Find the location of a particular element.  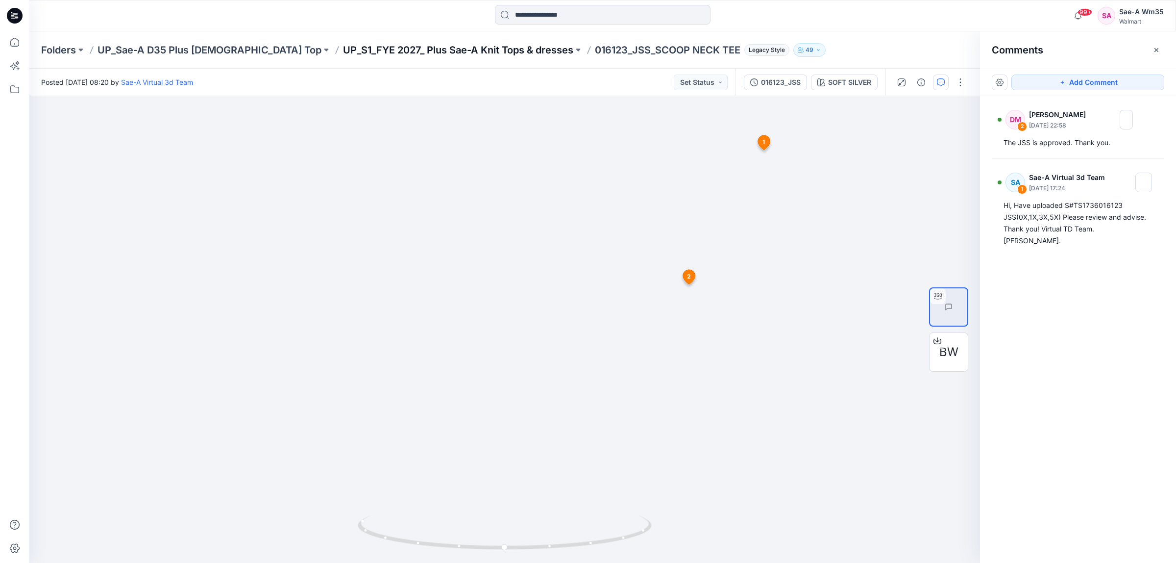

p: 016123_JSS_SCOOP NECK TEE is located at coordinates (668, 50).